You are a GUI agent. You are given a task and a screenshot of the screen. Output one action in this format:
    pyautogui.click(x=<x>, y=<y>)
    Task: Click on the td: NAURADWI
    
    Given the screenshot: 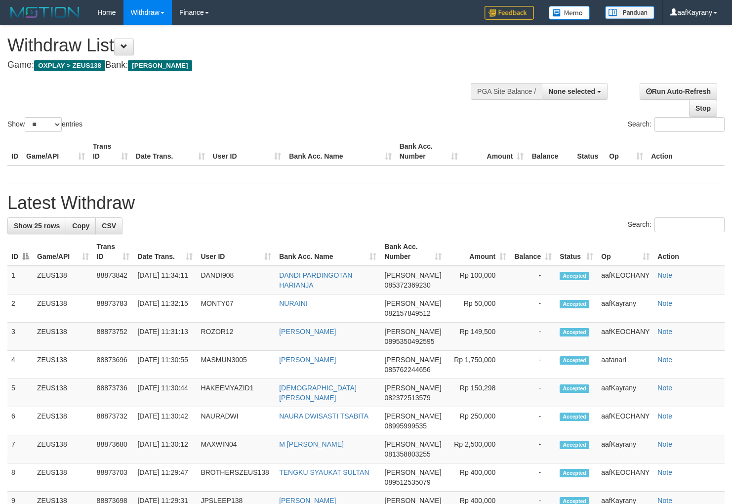 What is the action you would take?
    pyautogui.click(x=236, y=421)
    